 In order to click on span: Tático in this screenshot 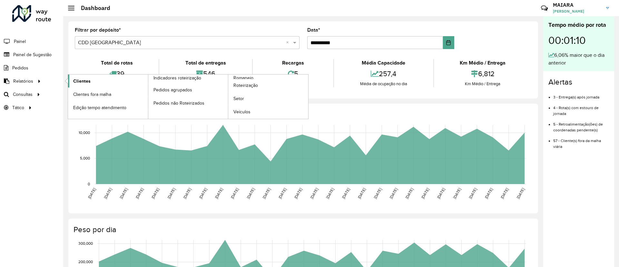, I will do `click(18, 107)`.